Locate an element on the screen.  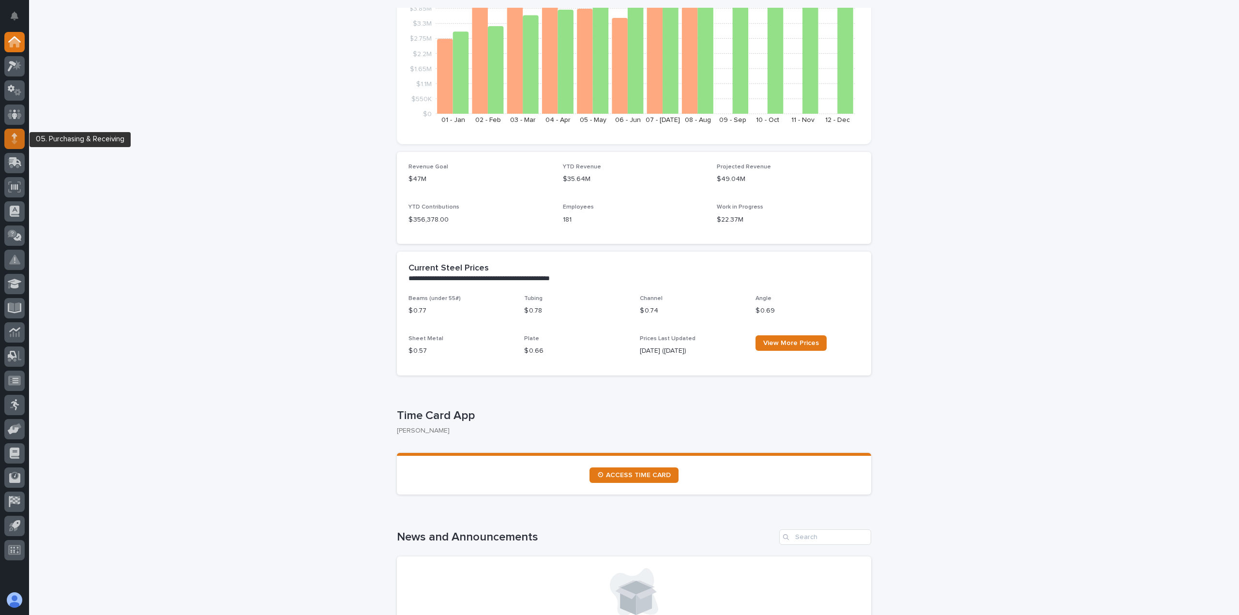
span: YTD Revenue is located at coordinates (582, 167).